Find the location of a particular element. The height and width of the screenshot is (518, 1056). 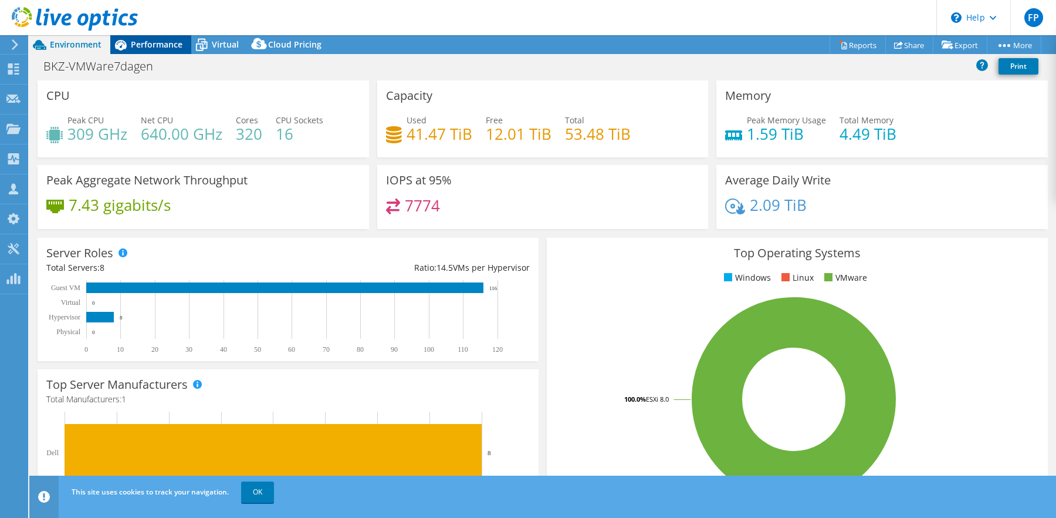

span: Net CPU is located at coordinates (157, 120).